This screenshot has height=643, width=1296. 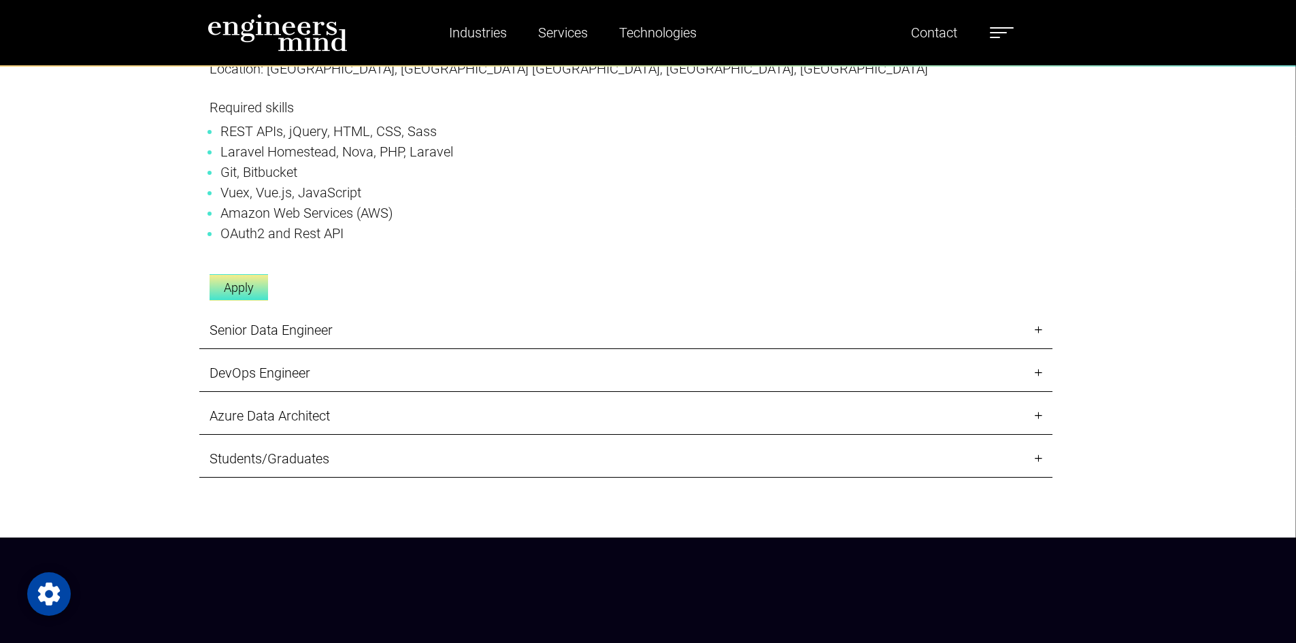 I want to click on li: OAuth2 and Rest API, so click(x=626, y=233).